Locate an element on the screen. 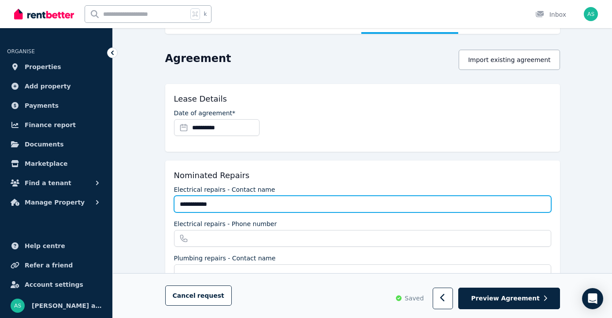 The height and width of the screenshot is (318, 612). h1: Agreement is located at coordinates (198, 59).